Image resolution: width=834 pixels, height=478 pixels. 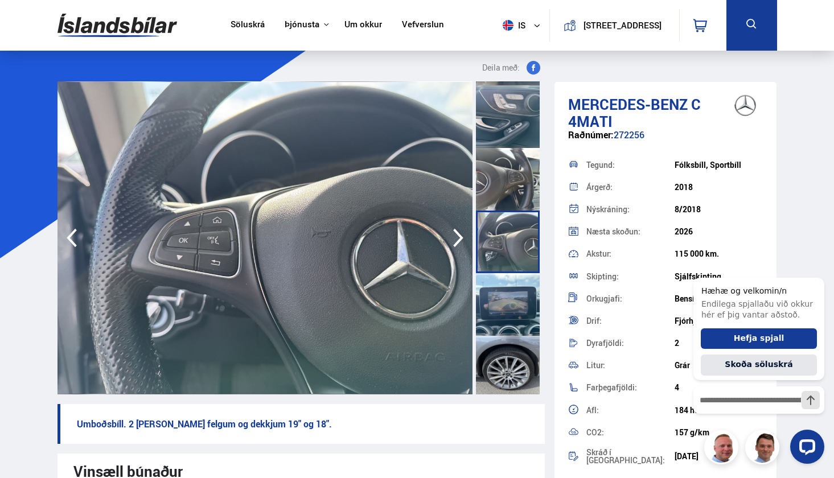 I want to click on div: Tegund:, so click(x=630, y=165).